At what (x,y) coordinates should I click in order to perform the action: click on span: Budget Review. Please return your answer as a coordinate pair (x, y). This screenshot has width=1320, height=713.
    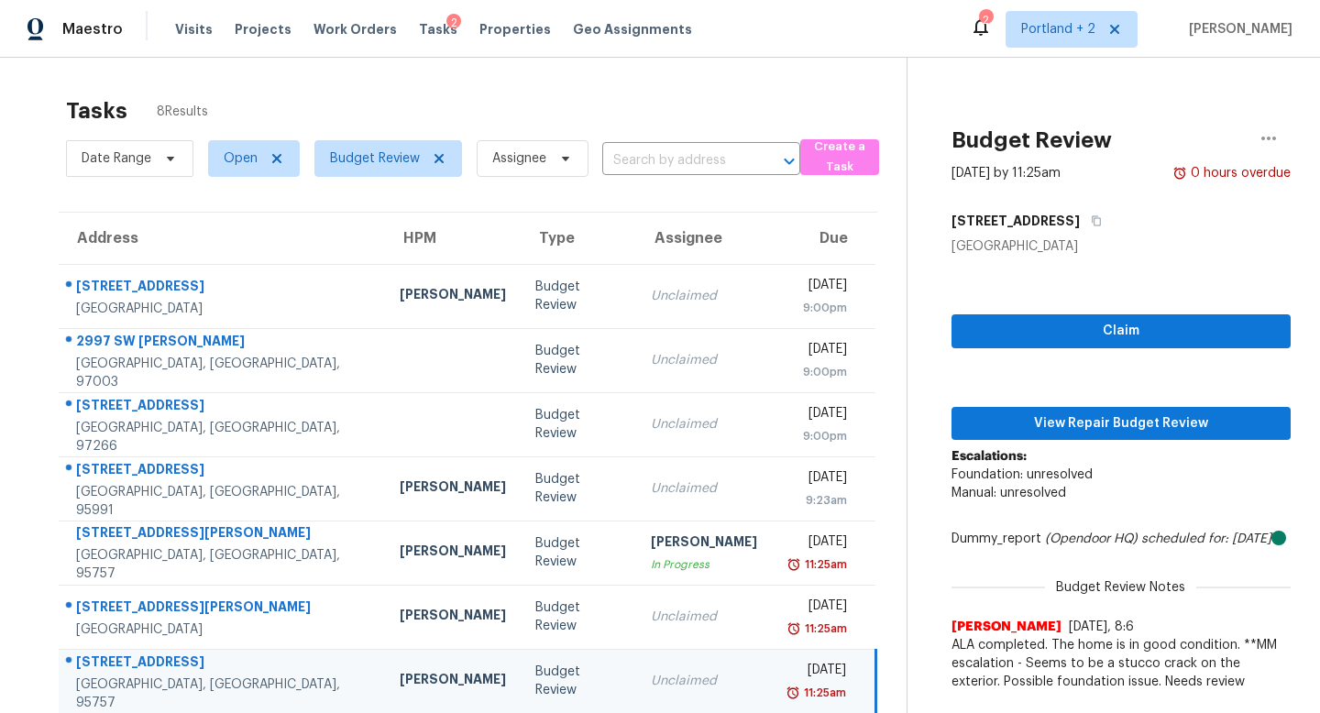
    Looking at the image, I should click on (375, 159).